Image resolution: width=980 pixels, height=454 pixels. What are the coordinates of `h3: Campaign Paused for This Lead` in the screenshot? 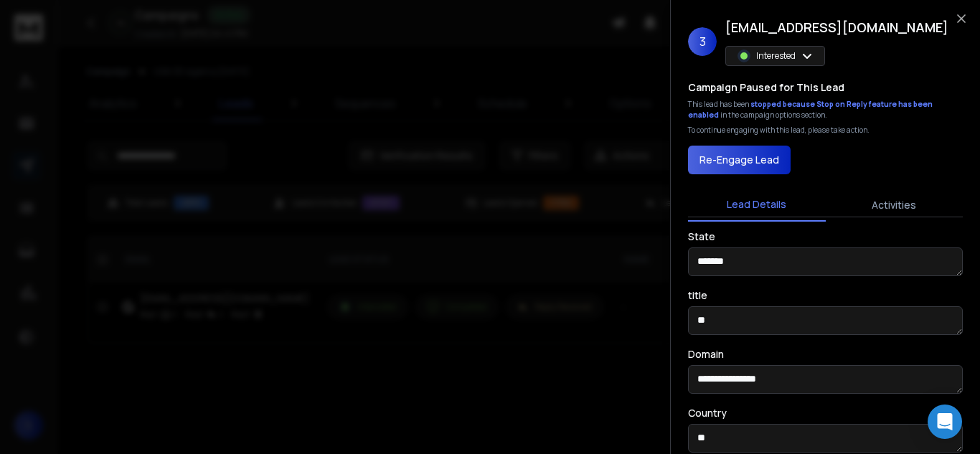 It's located at (766, 87).